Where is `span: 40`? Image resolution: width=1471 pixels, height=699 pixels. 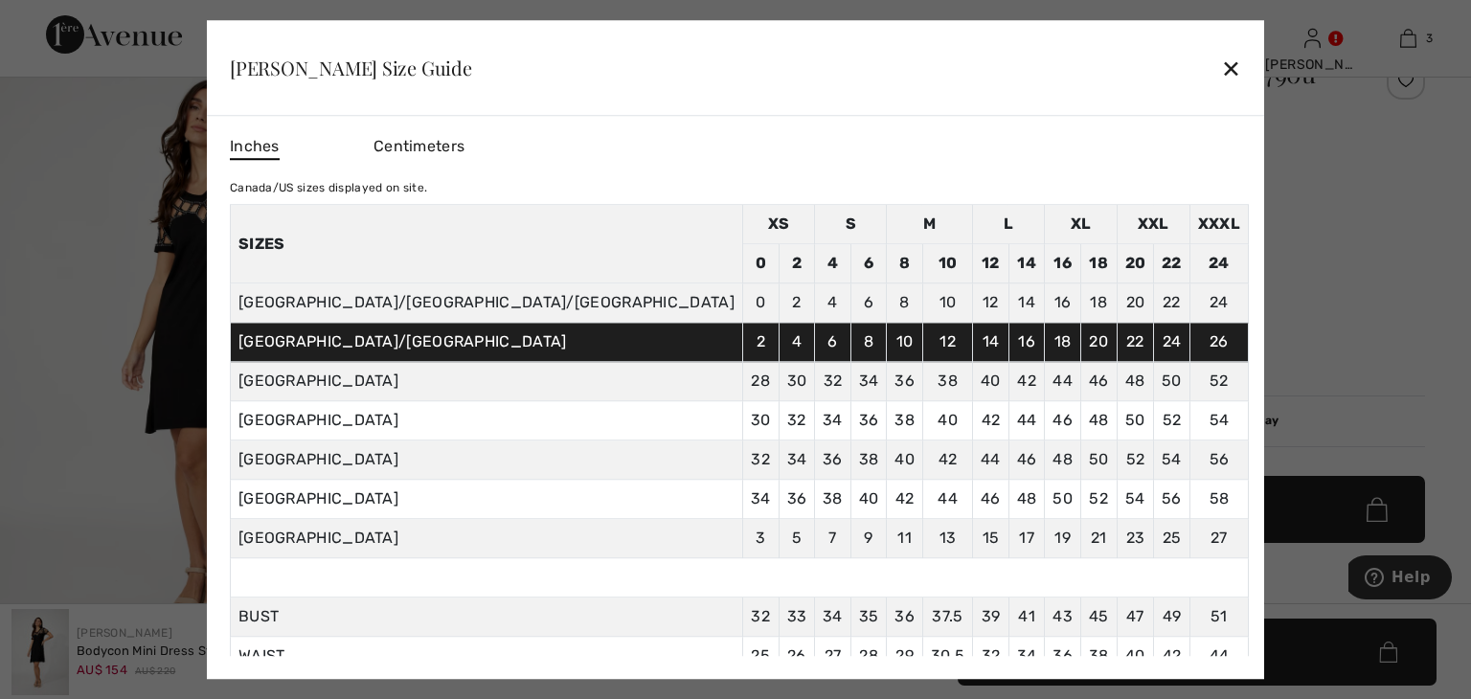
span: 40 is located at coordinates (1135, 655).